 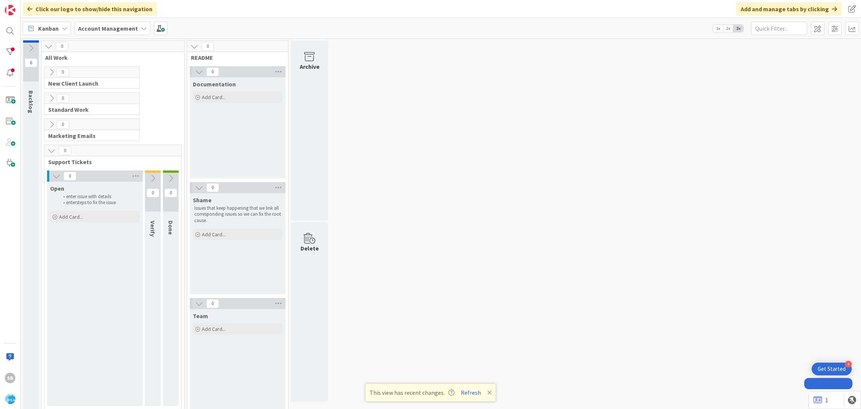 I want to click on li: enter, so click(x=99, y=203).